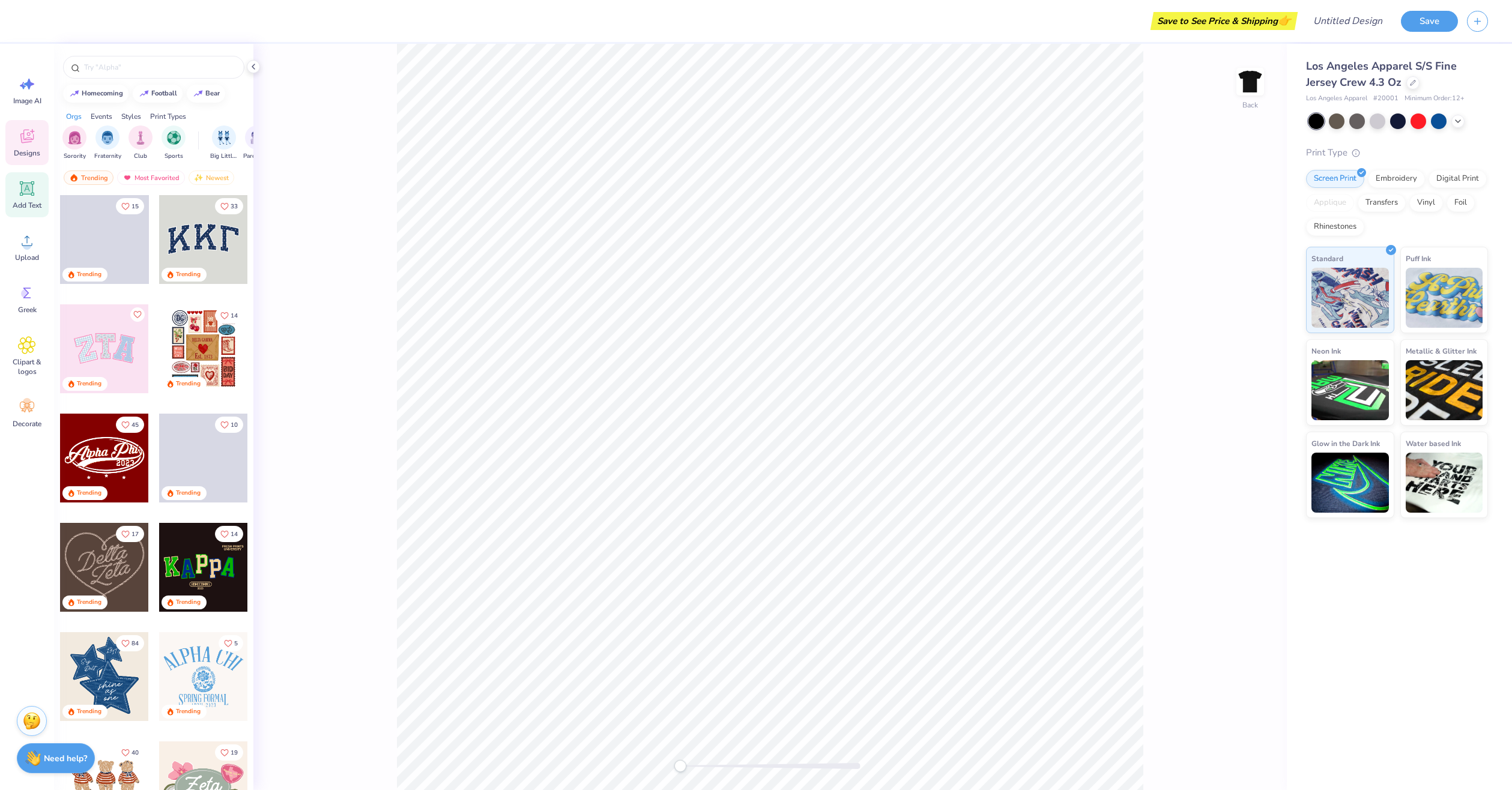 The image size is (1512, 790). I want to click on span: Image AI, so click(27, 101).